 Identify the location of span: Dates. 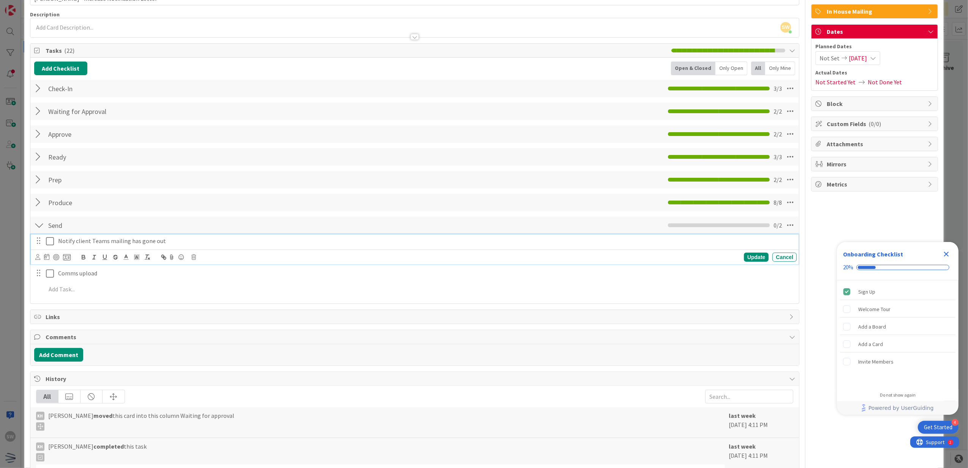
(875, 32).